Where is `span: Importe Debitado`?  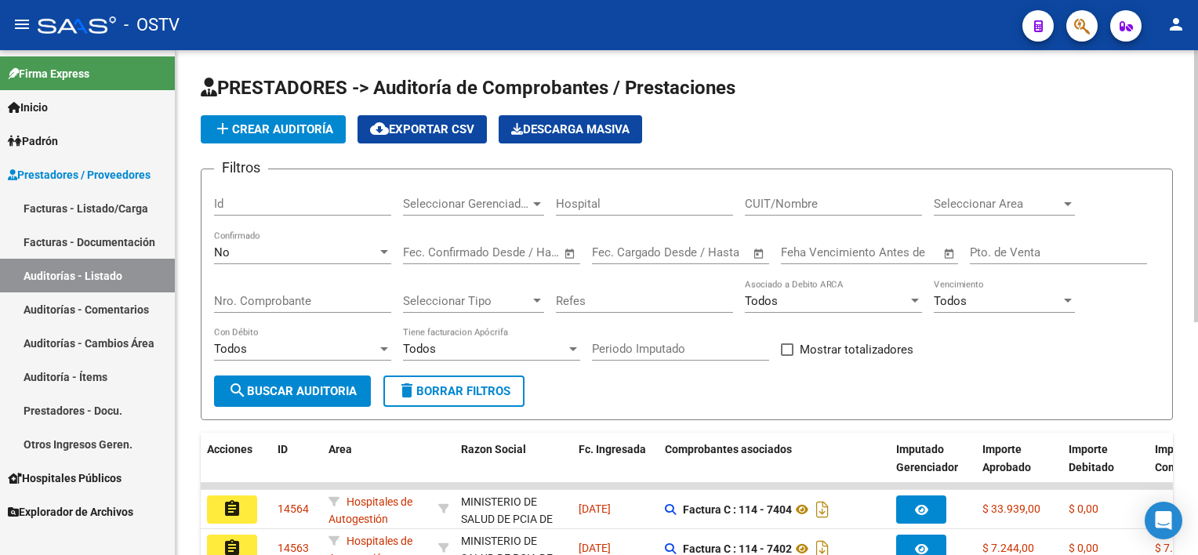
span: Importe Debitado is located at coordinates (1092, 458).